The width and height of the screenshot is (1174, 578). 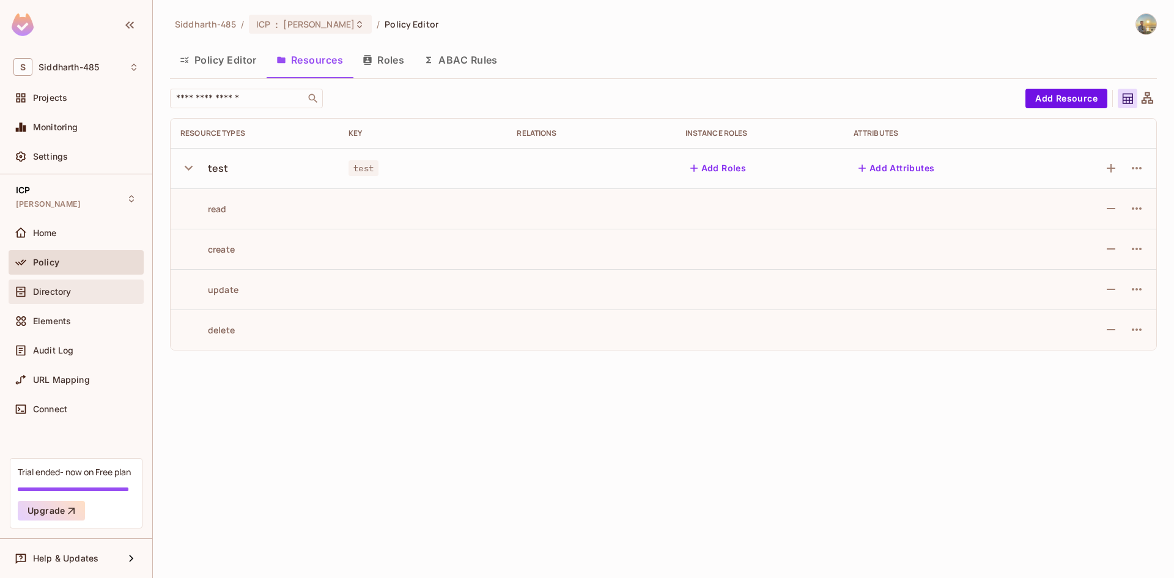 I want to click on span: Directory, so click(x=52, y=292).